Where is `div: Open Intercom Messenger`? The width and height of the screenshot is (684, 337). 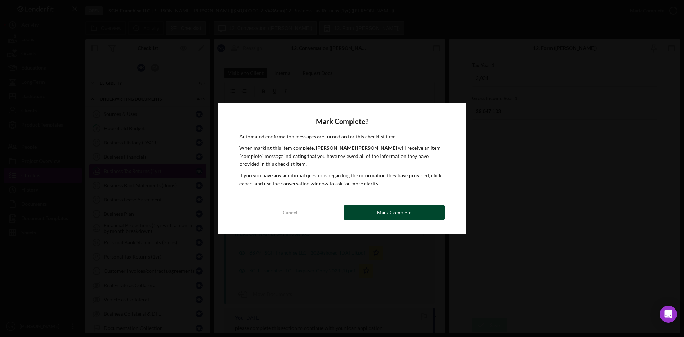 div: Open Intercom Messenger is located at coordinates (669, 314).